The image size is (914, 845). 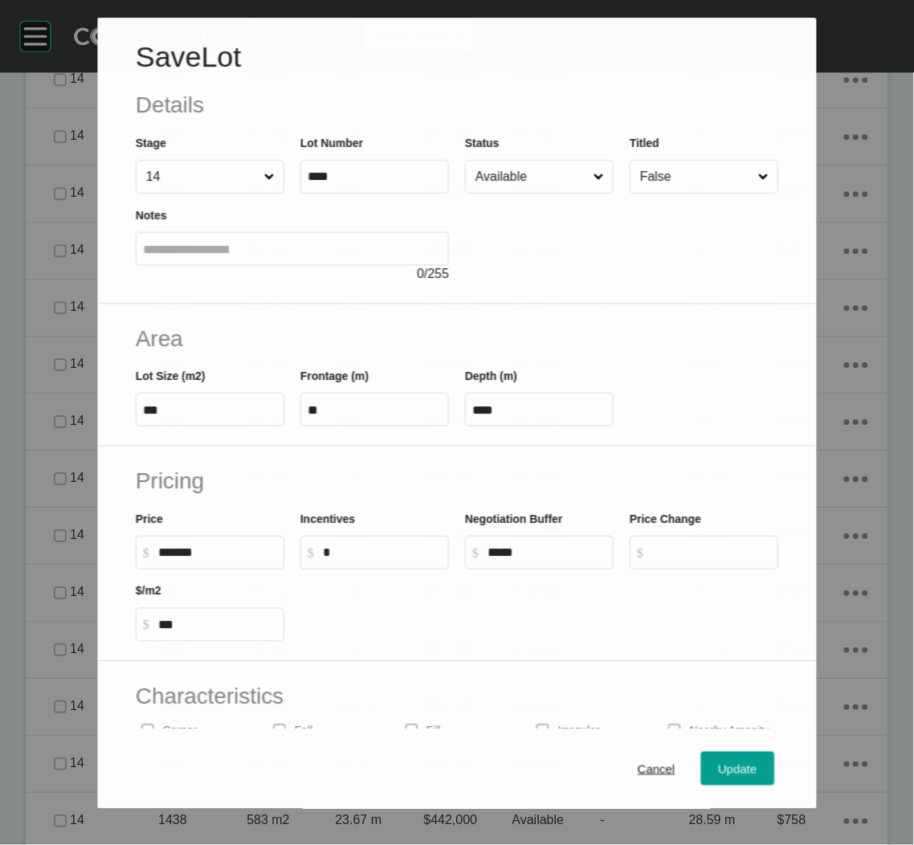 I want to click on p: Fall, so click(x=304, y=731).